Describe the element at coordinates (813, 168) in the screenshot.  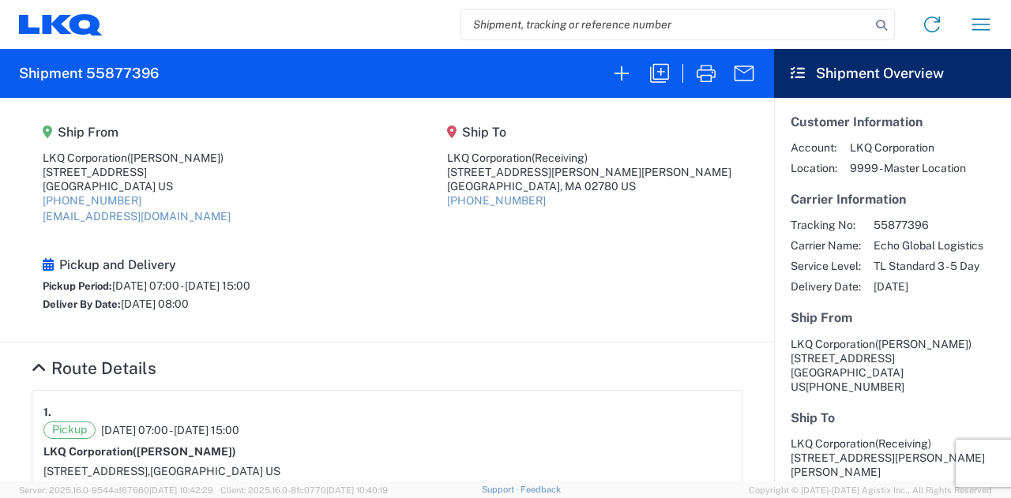
I see `span: Location:` at that location.